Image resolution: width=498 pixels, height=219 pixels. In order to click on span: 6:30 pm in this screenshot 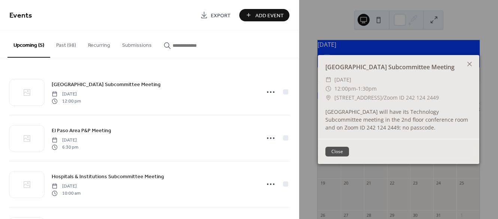, I will do `click(65, 147)`.